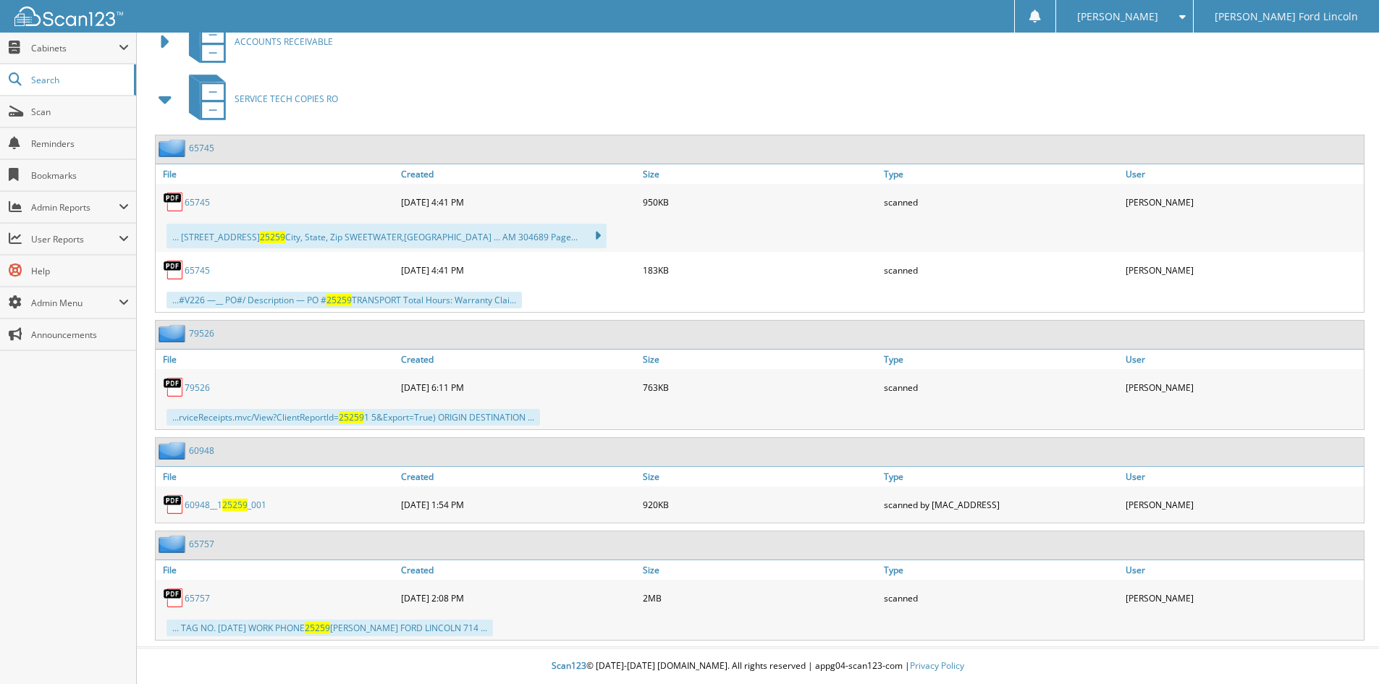 The height and width of the screenshot is (684, 1379). What do you see at coordinates (75, 239) in the screenshot?
I see `span: User Reports` at bounding box center [75, 239].